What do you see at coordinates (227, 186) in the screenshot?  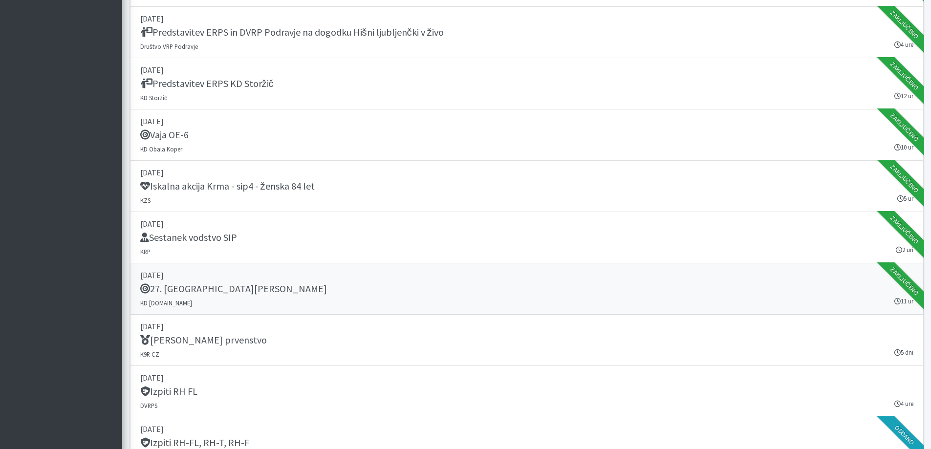 I see `h5: Iskalna akcija Krma - sip4 - ženska 84 let` at bounding box center [227, 186].